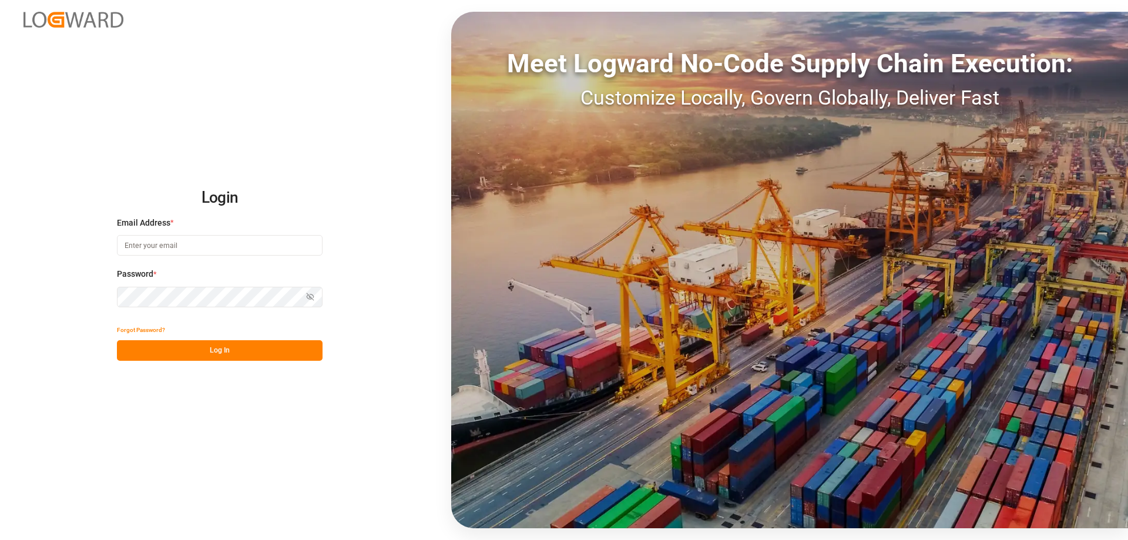 This screenshot has width=1128, height=540. I want to click on button: Forgot Password?, so click(141, 329).